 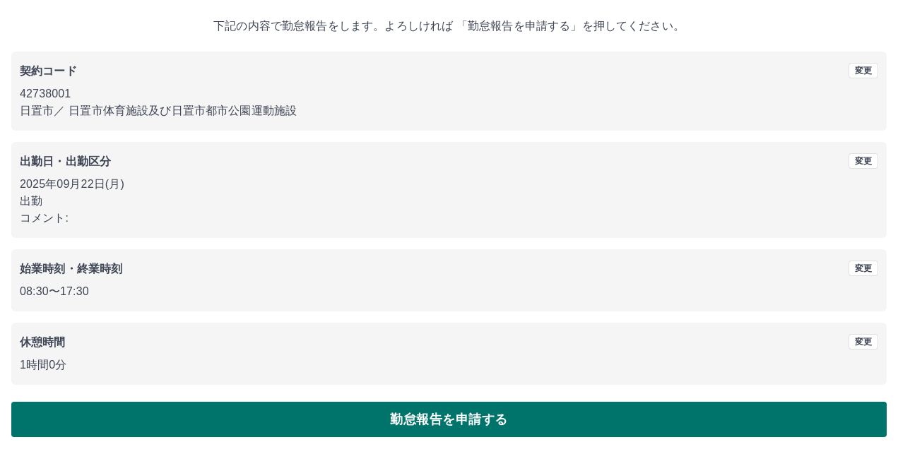 What do you see at coordinates (71, 269) in the screenshot?
I see `b: 始業時刻・終業時刻` at bounding box center [71, 269].